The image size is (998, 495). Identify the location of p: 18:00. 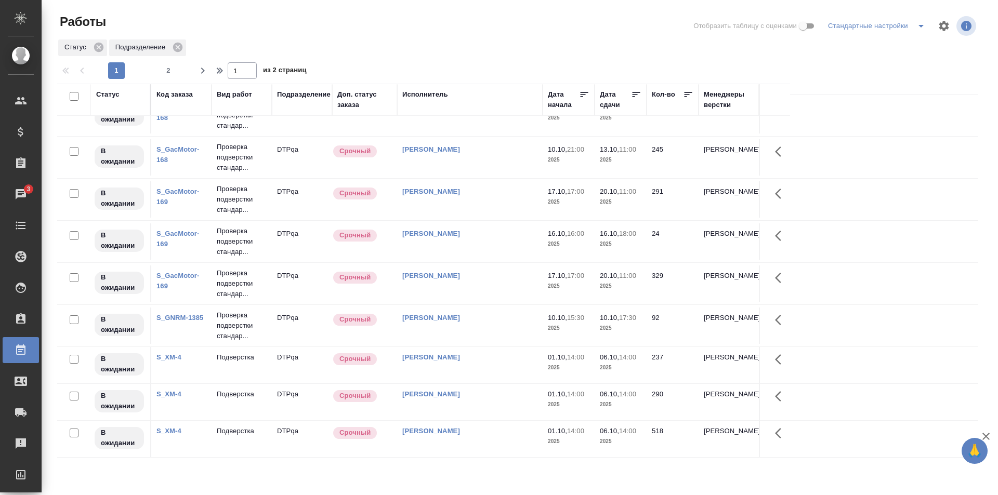
(627, 233).